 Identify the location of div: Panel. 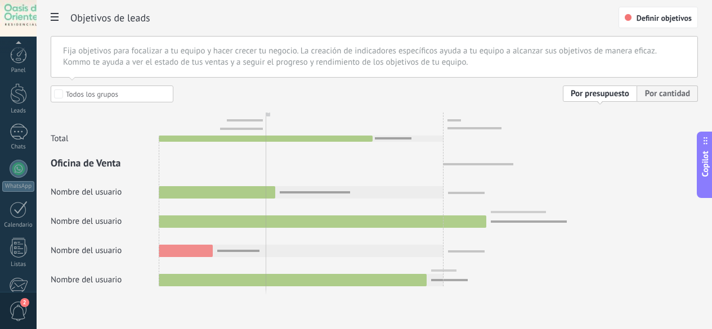
(19, 70).